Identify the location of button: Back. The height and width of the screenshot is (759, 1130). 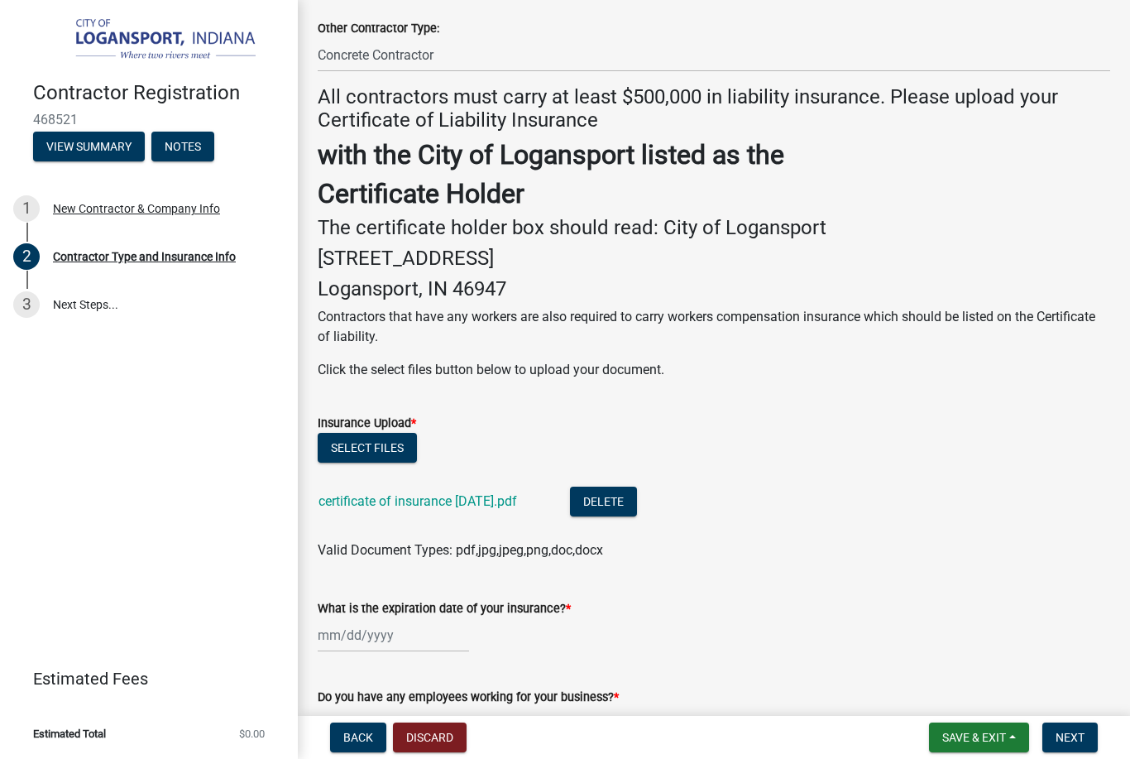
(358, 737).